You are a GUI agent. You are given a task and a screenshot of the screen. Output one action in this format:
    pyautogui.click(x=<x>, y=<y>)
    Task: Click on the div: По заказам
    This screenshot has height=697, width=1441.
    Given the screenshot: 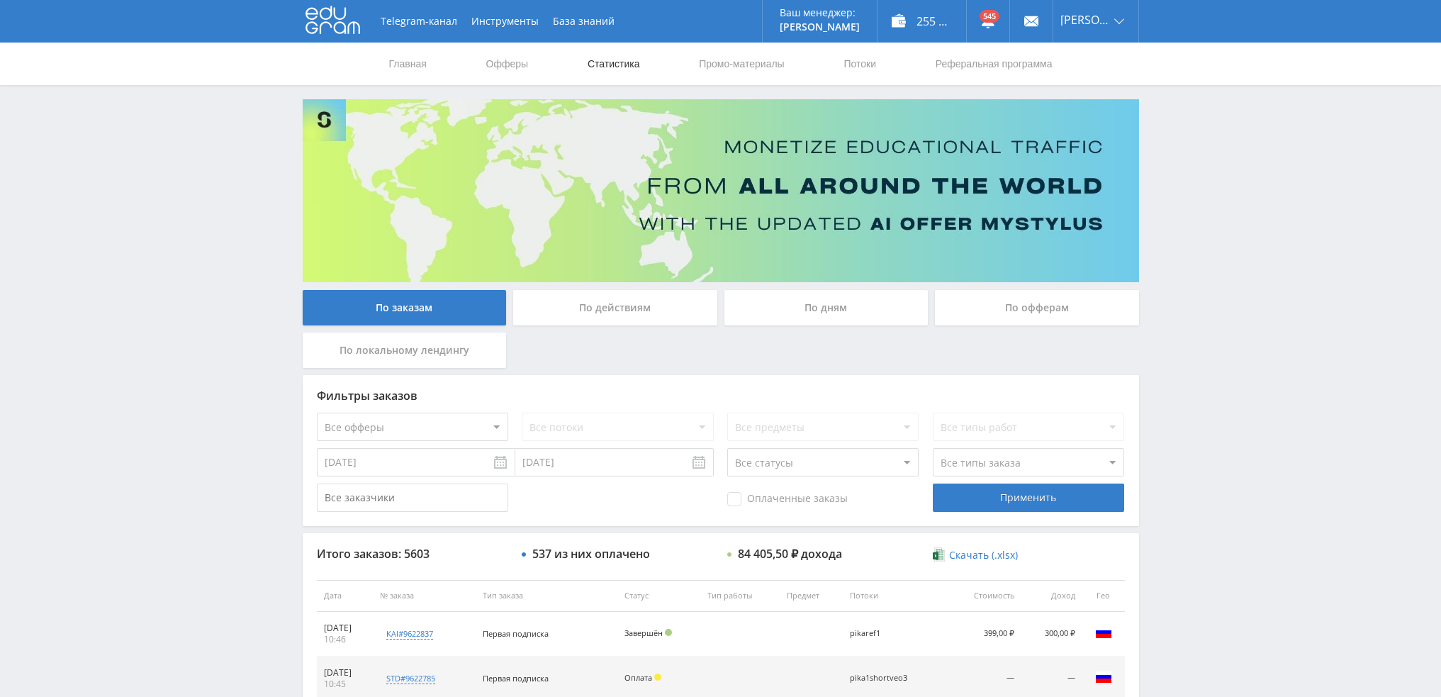 What is the action you would take?
    pyautogui.click(x=405, y=308)
    